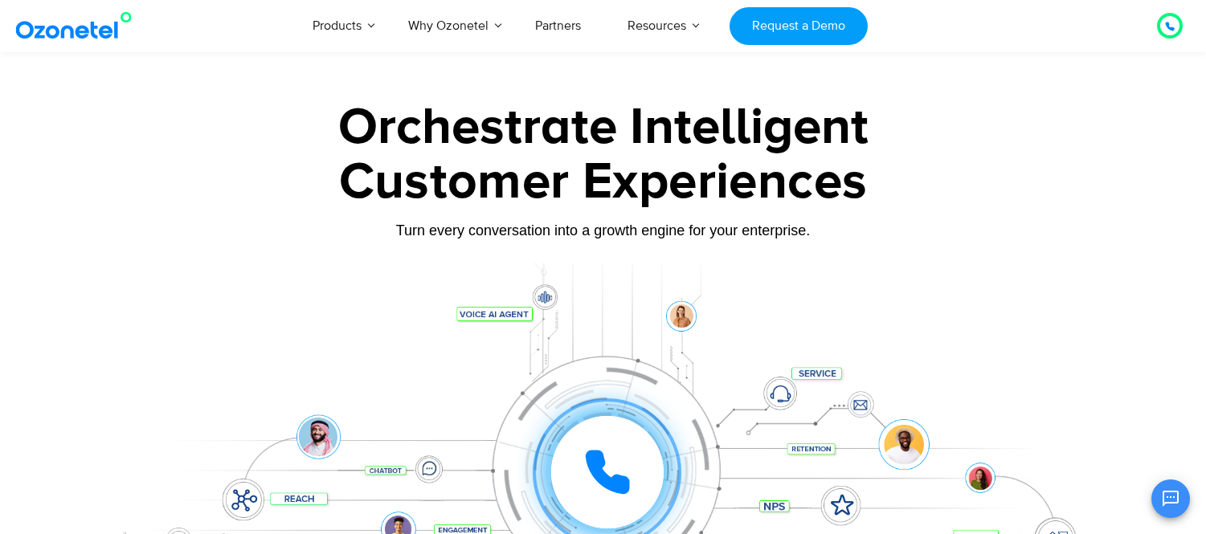  Describe the element at coordinates (603, 182) in the screenshot. I see `div: Customer Experiences` at that location.